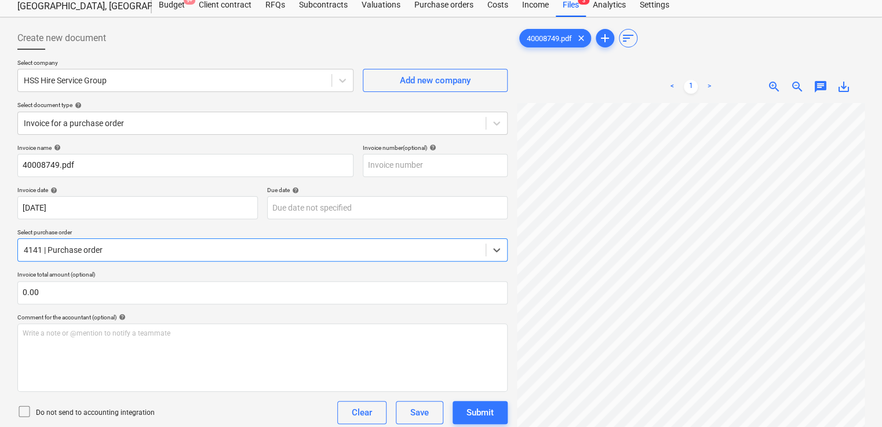 This screenshot has height=427, width=882. I want to click on div: Select document type, so click(262, 105).